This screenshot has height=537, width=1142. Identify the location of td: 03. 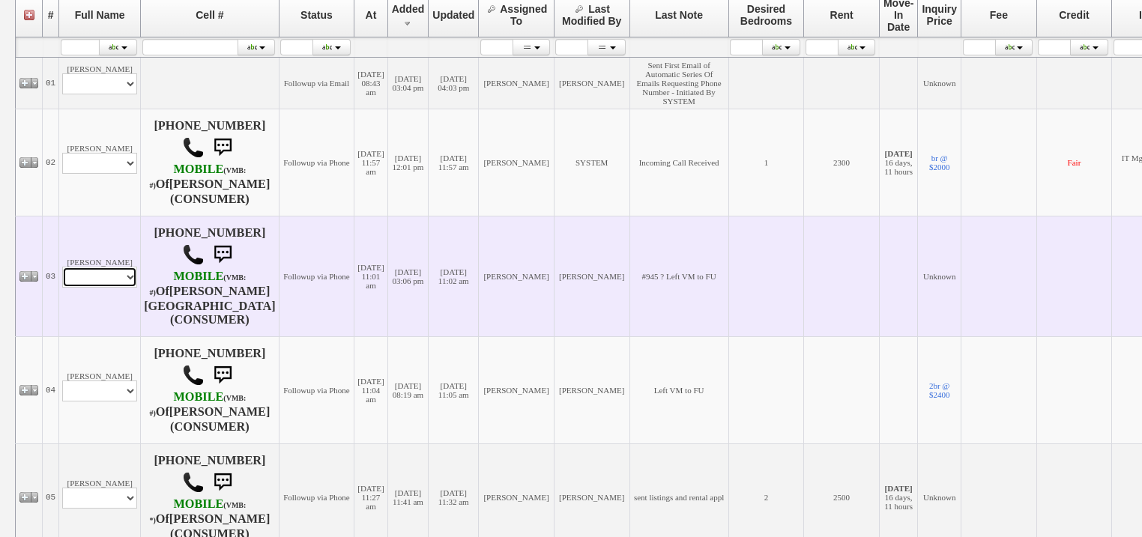
(51, 276).